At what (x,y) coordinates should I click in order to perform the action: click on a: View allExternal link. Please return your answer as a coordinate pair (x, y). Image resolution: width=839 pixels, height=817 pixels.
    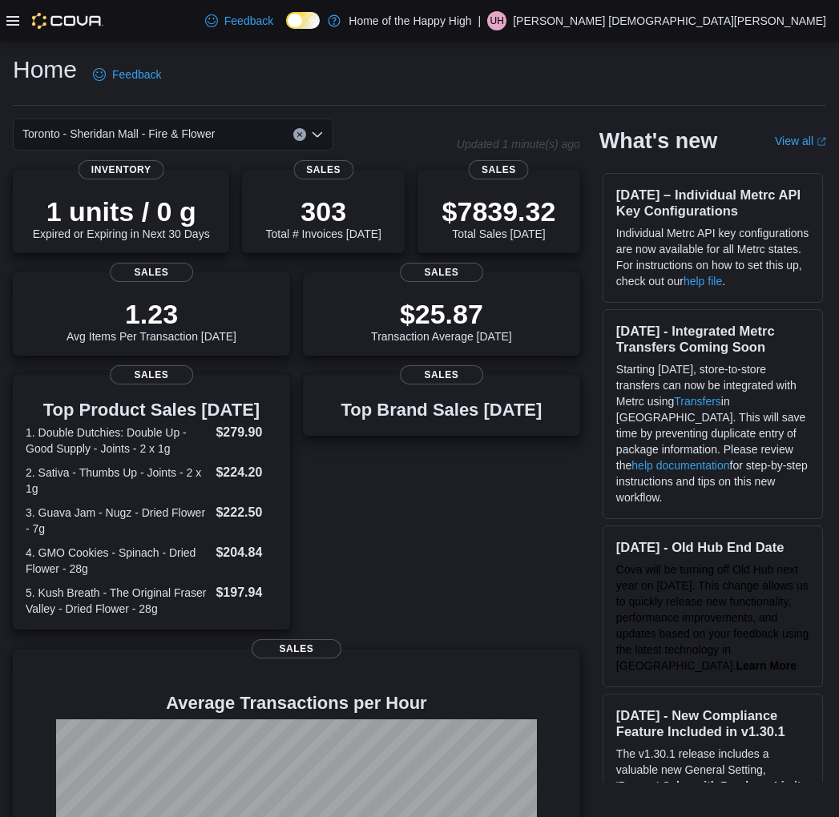
    Looking at the image, I should click on (800, 141).